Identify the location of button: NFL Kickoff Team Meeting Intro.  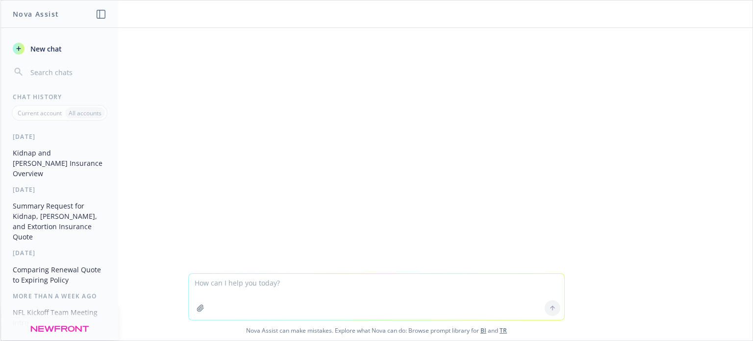
(59, 317).